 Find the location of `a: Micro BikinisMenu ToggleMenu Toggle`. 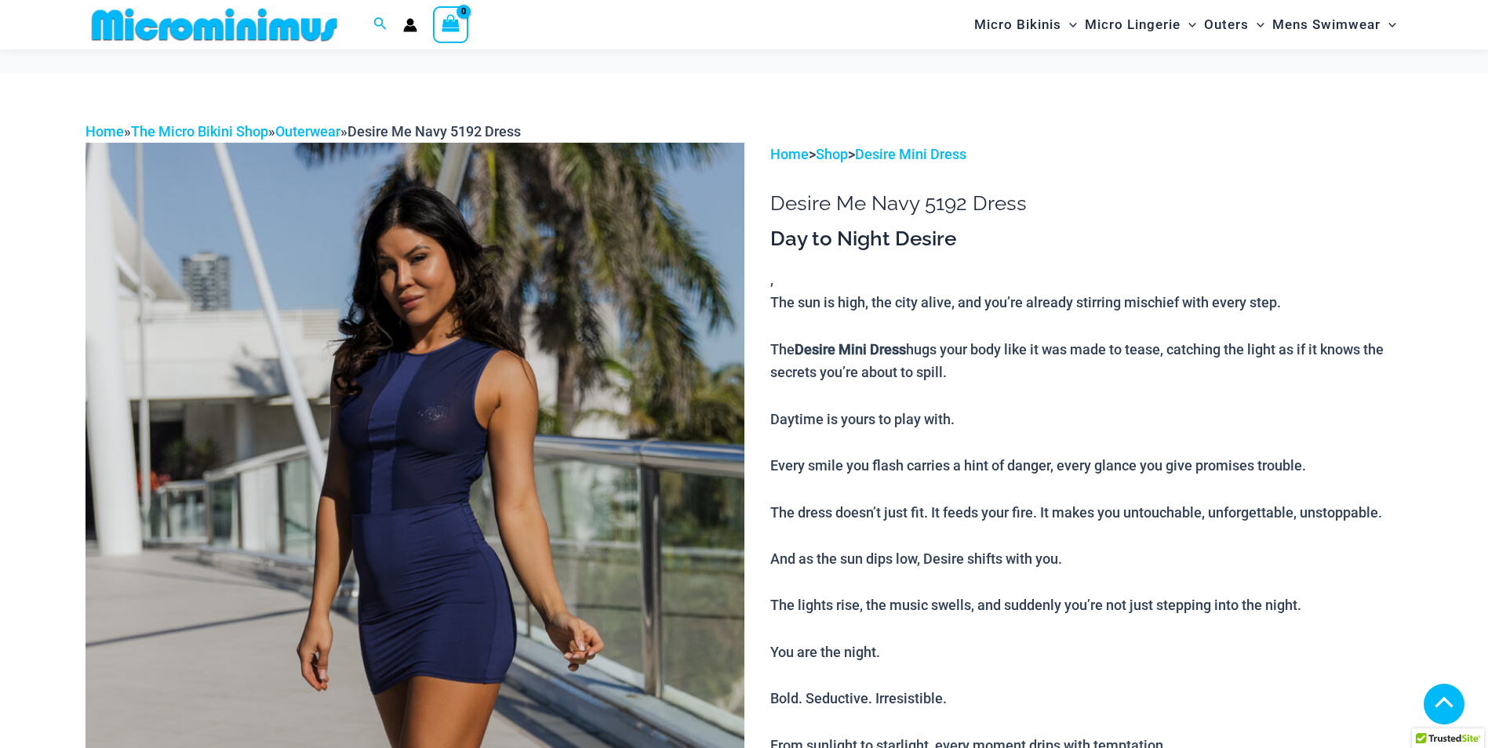

a: Micro BikinisMenu ToggleMenu Toggle is located at coordinates (1025, 24).